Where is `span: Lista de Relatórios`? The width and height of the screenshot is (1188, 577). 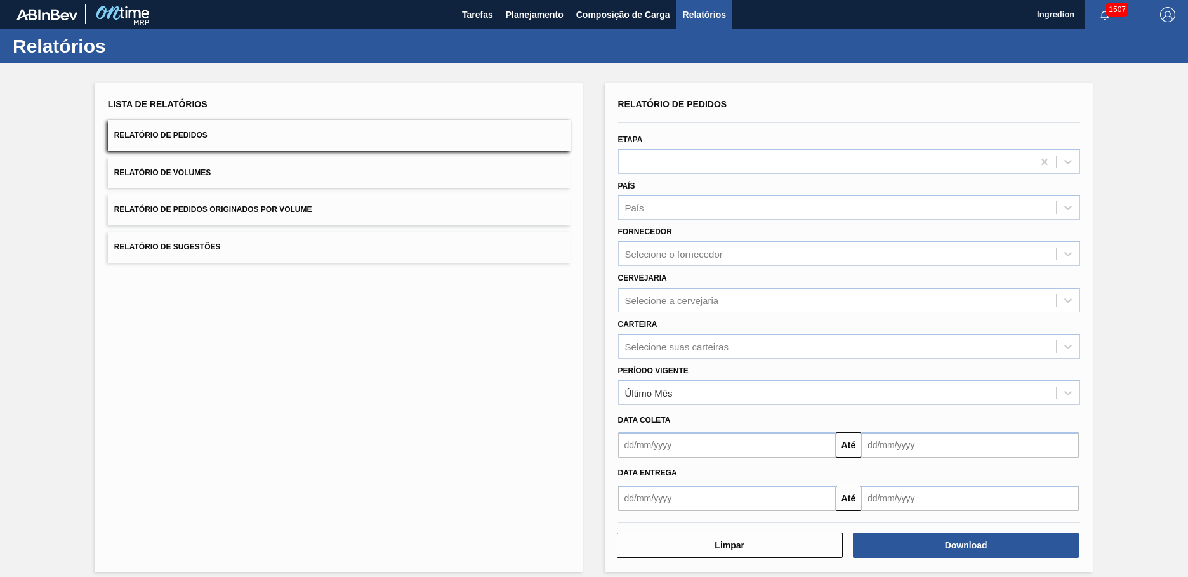
span: Lista de Relatórios is located at coordinates (157, 104).